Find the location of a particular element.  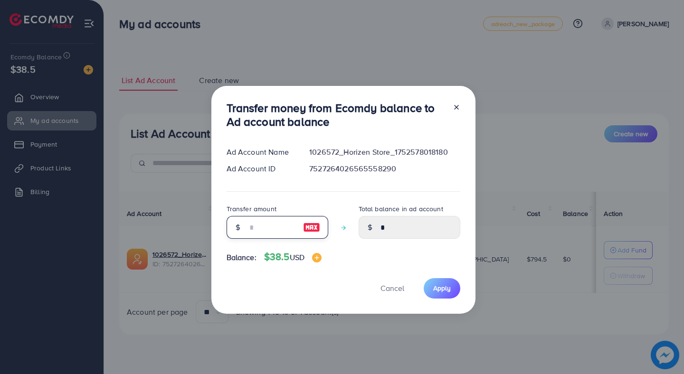

div: Ad Account ID is located at coordinates (260, 169).